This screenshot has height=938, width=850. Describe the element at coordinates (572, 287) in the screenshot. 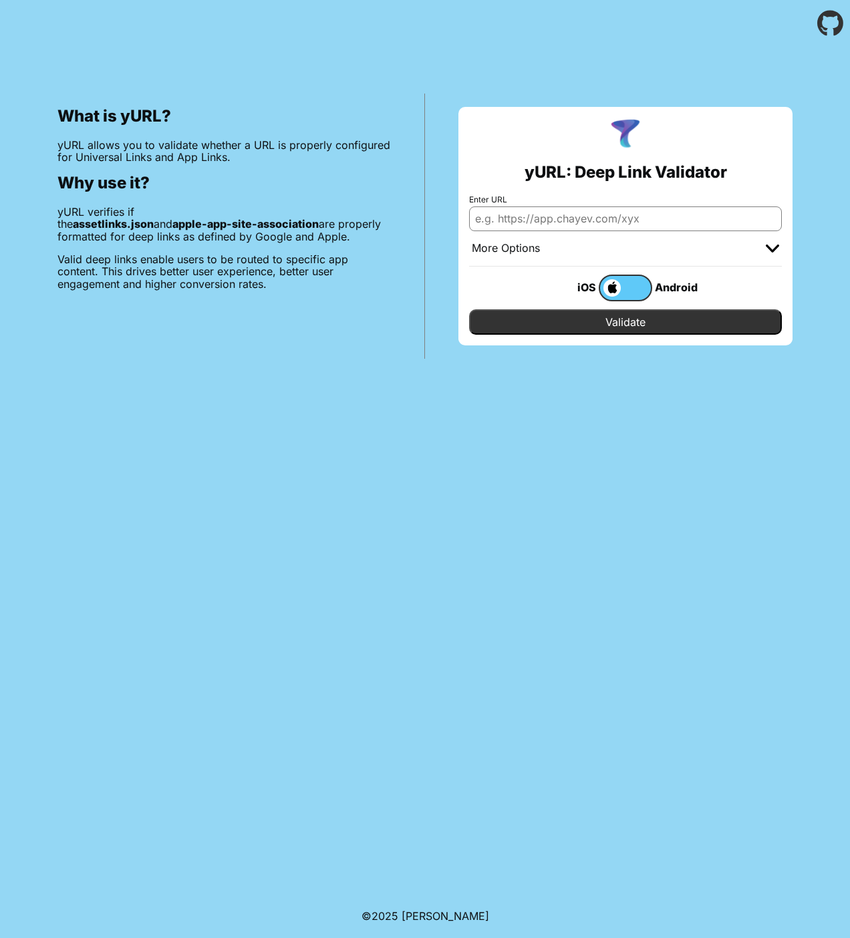

I see `div: iOS` at that location.